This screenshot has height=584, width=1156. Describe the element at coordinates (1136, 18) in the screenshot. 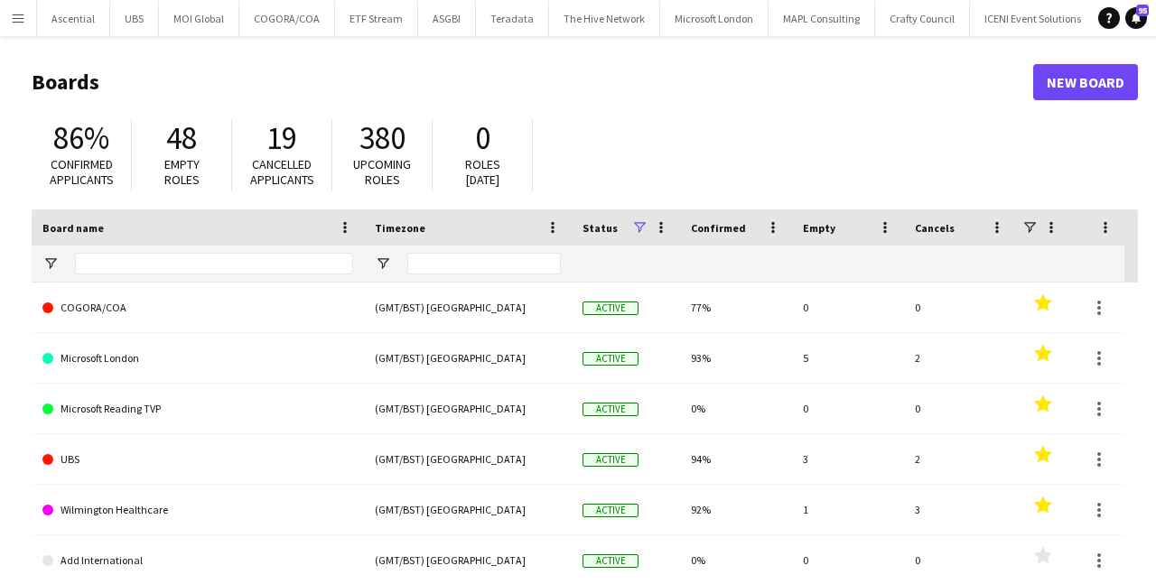

I see `a: 95` at that location.